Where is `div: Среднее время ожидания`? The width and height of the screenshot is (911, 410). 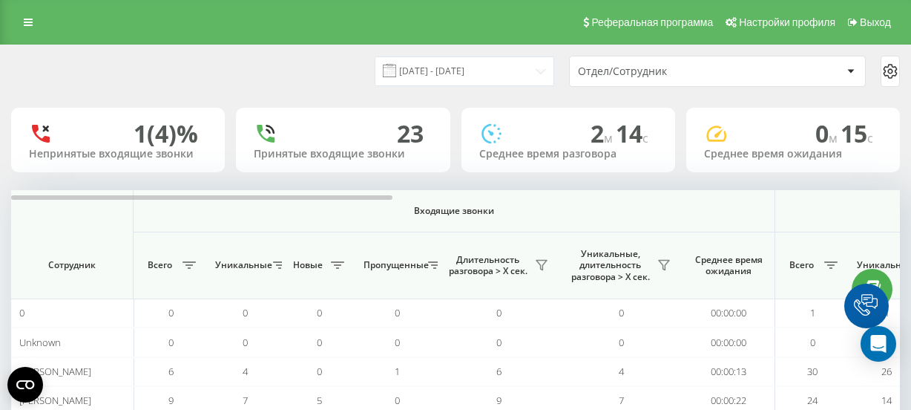 div: Среднее время ожидания is located at coordinates (793, 154).